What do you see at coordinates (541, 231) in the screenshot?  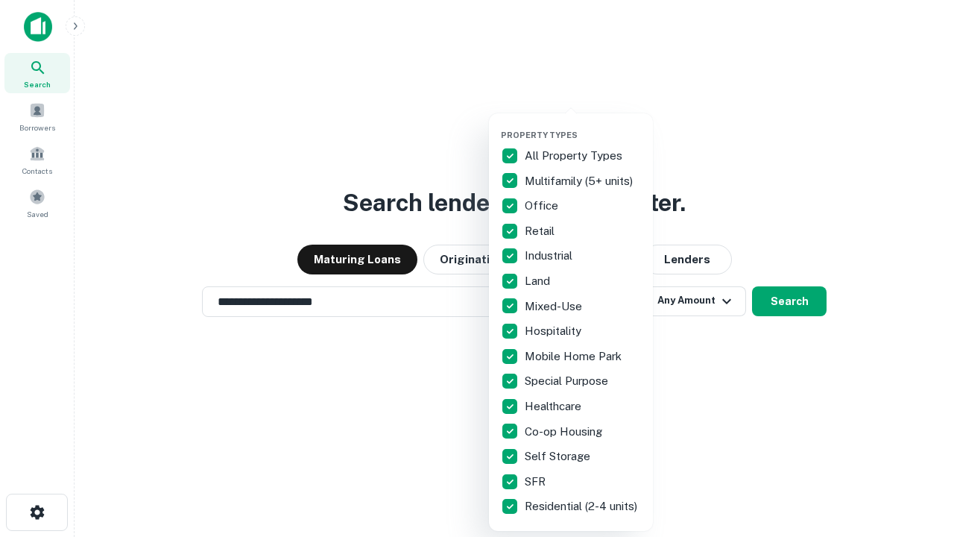 I see `p: Retail` at bounding box center [541, 231].